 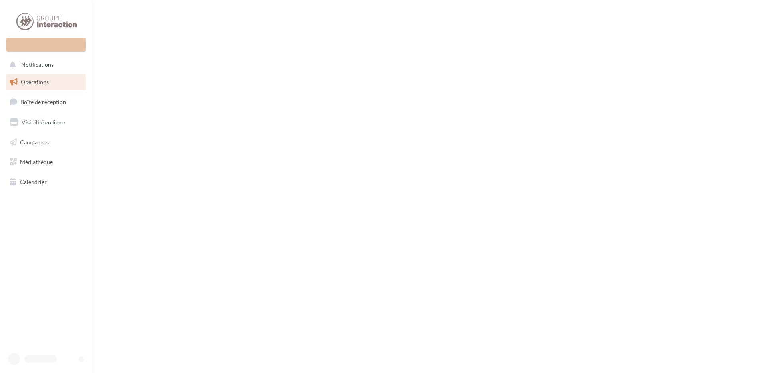 What do you see at coordinates (46, 45) in the screenshot?
I see `div: Nouvelle campagne` at bounding box center [46, 45].